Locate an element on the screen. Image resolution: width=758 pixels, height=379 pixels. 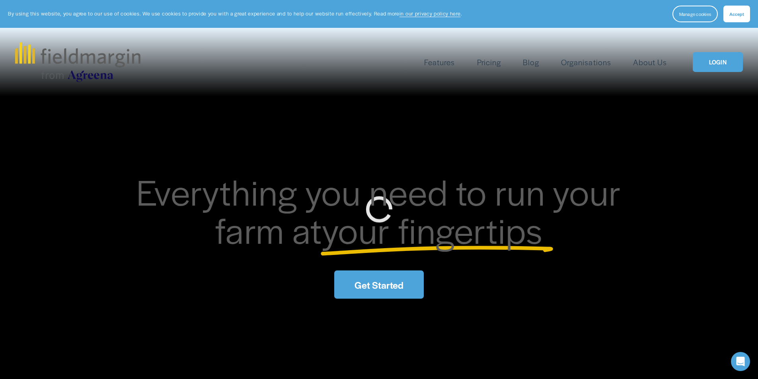
img: fieldmargin.com is located at coordinates (78, 62).